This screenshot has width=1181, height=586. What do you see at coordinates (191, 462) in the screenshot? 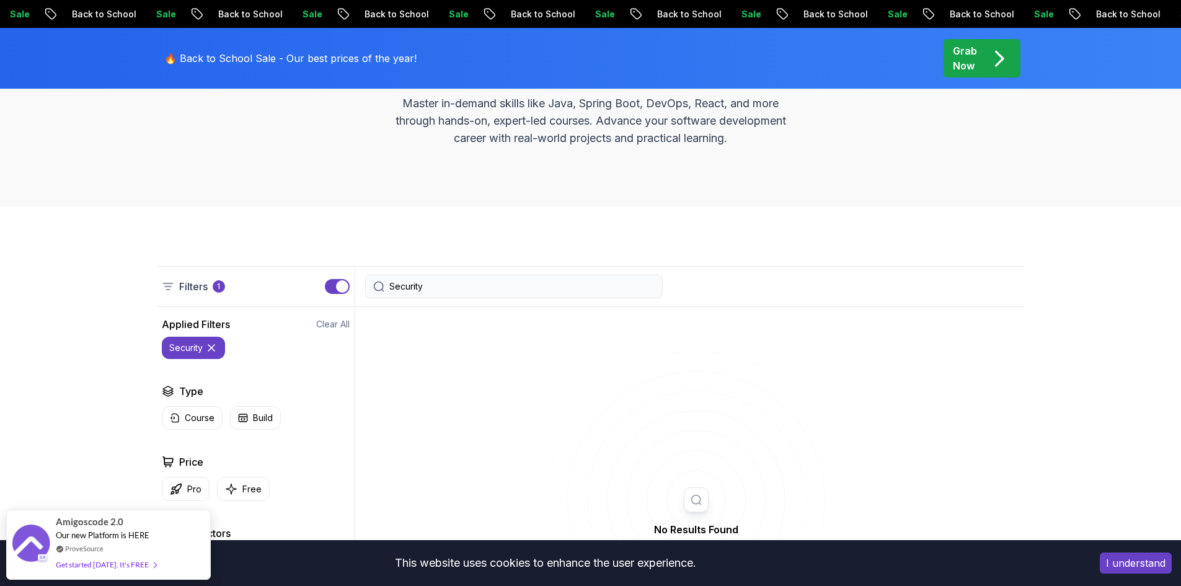
I see `h2: Price` at bounding box center [191, 462].